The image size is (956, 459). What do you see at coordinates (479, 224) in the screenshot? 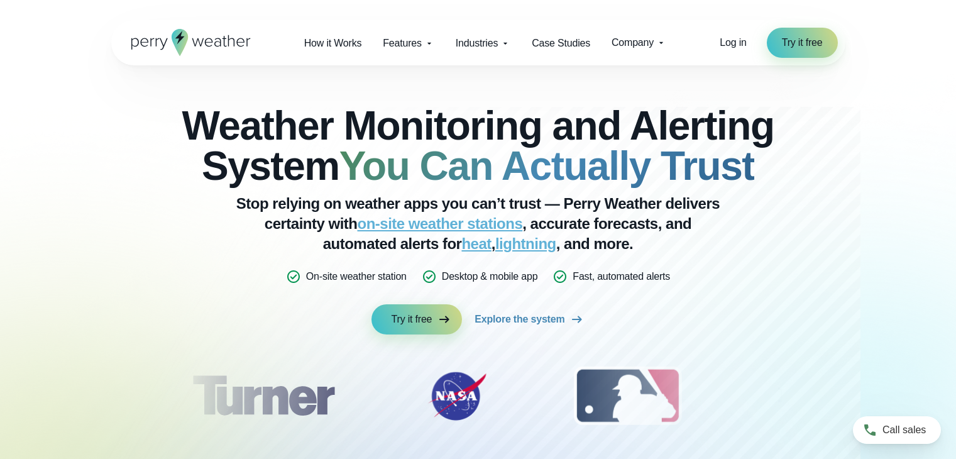
I see `p: Stop relying on weather apps you can’t trust — Perry Weather delivers certainty with , accurate f...` at bounding box center [479, 224].